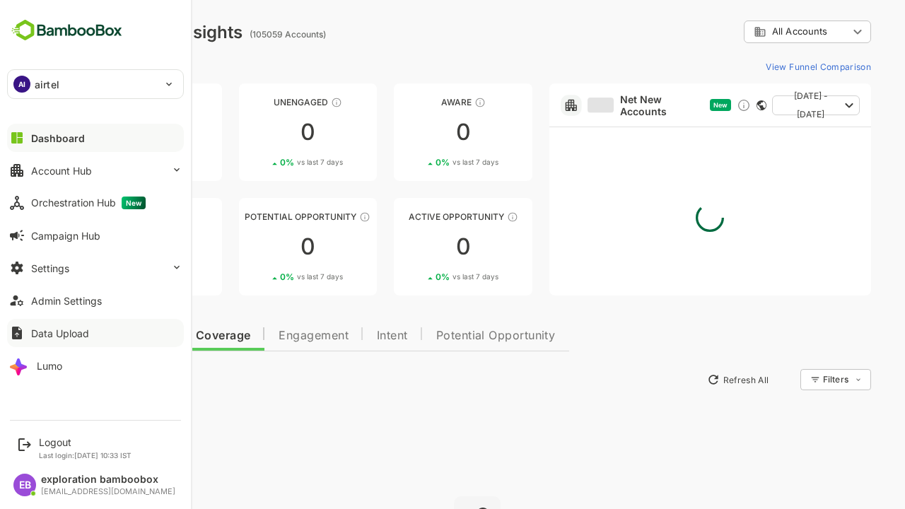  What do you see at coordinates (597, 105) in the screenshot?
I see `a: Net New Accounts` at bounding box center [597, 105].